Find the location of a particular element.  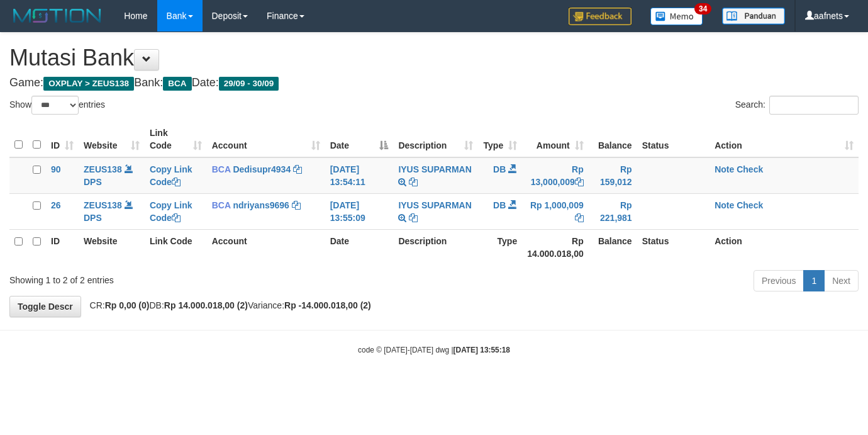

th: Website: activate to sort column ascending is located at coordinates (111, 139).